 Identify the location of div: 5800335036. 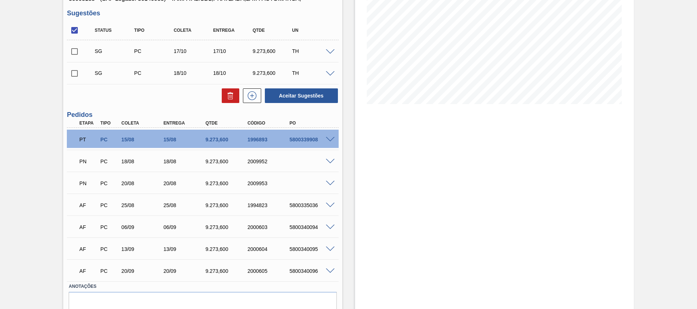
(311, 205).